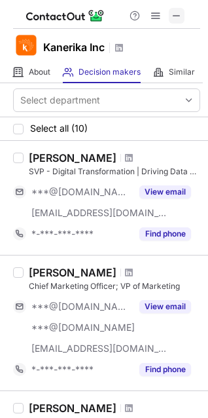  What do you see at coordinates (26, 45) in the screenshot?
I see `img: 1e51a3279b0a298c7c5f87e21b49d6fa` at bounding box center [26, 45].